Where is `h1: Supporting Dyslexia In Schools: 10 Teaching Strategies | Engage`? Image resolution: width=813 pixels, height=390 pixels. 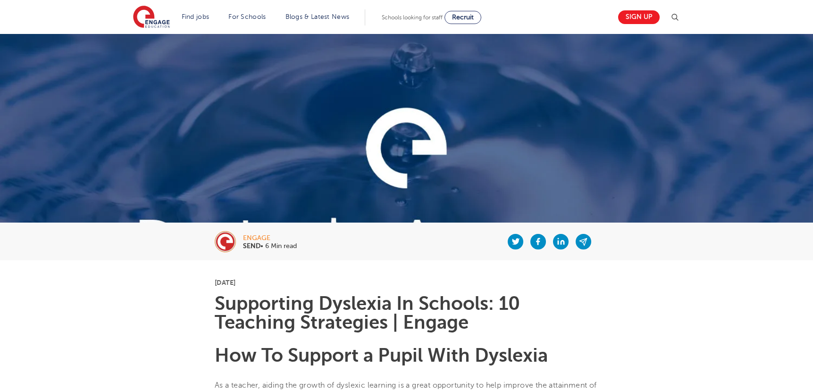 h1: Supporting Dyslexia In Schools: 10 Teaching Strategies | Engage is located at coordinates (406, 313).